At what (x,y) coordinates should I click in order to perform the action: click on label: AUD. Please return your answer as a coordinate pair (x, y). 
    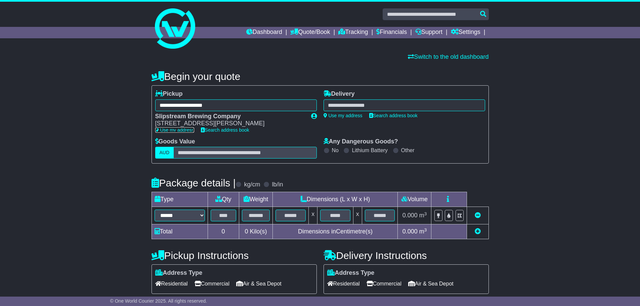
    Looking at the image, I should click on (165, 153).